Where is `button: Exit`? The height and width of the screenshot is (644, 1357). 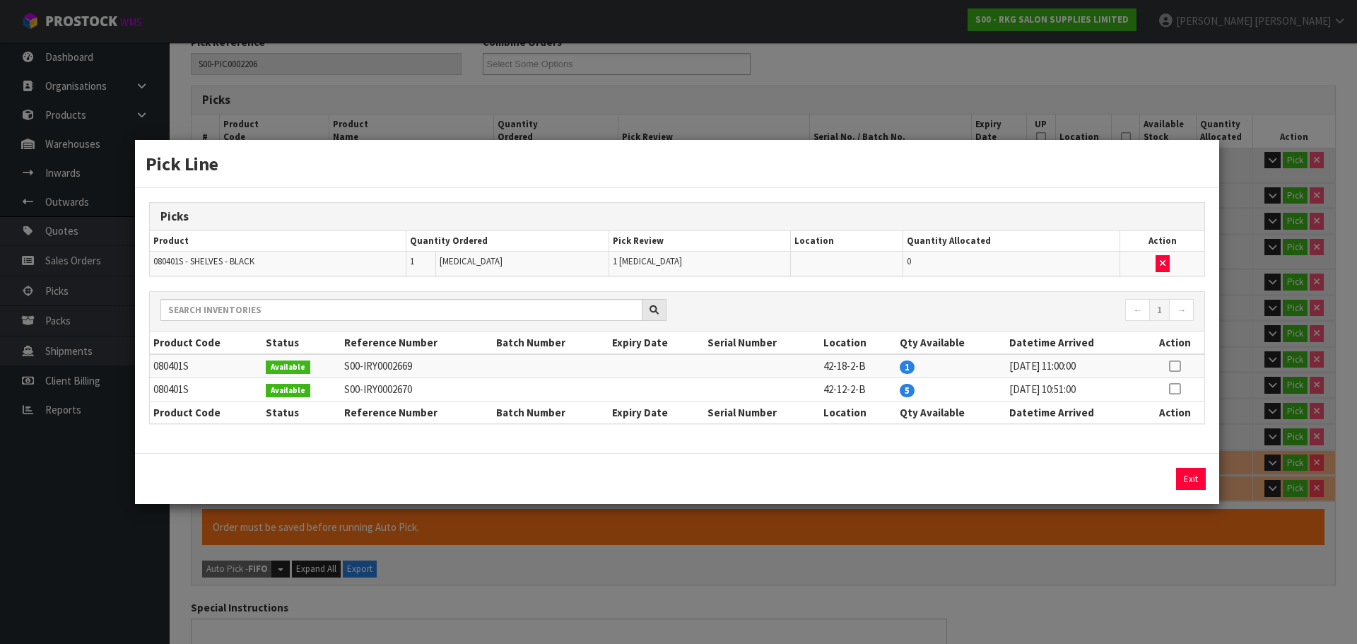 button: Exit is located at coordinates (1191, 478).